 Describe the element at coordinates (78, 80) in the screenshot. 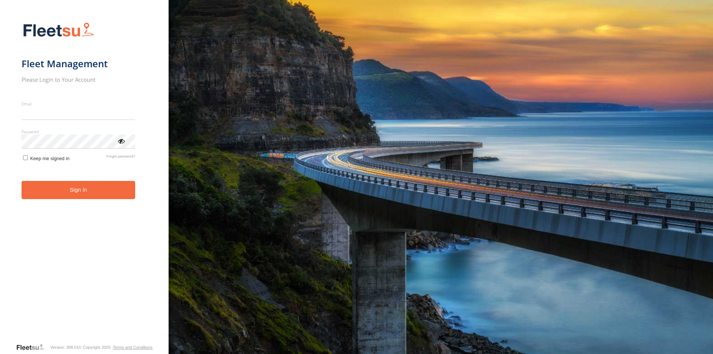

I see `h2: Please Login to Your Account` at that location.